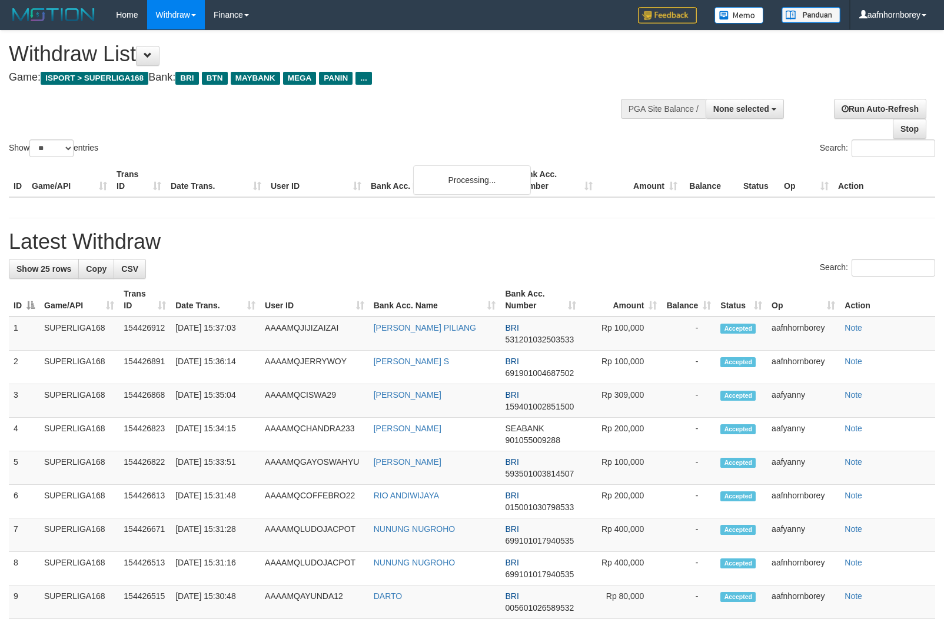  Describe the element at coordinates (216, 180) in the screenshot. I see `th: Date Trans.` at that location.